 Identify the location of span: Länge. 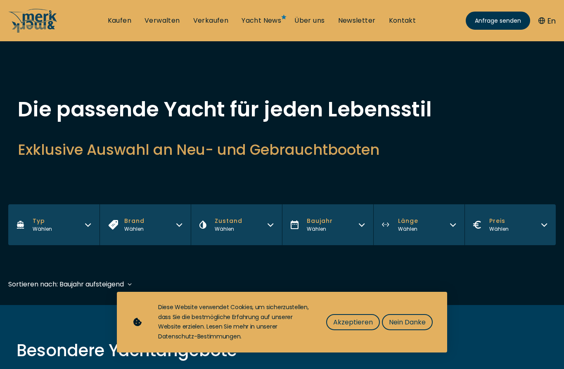
(408, 221).